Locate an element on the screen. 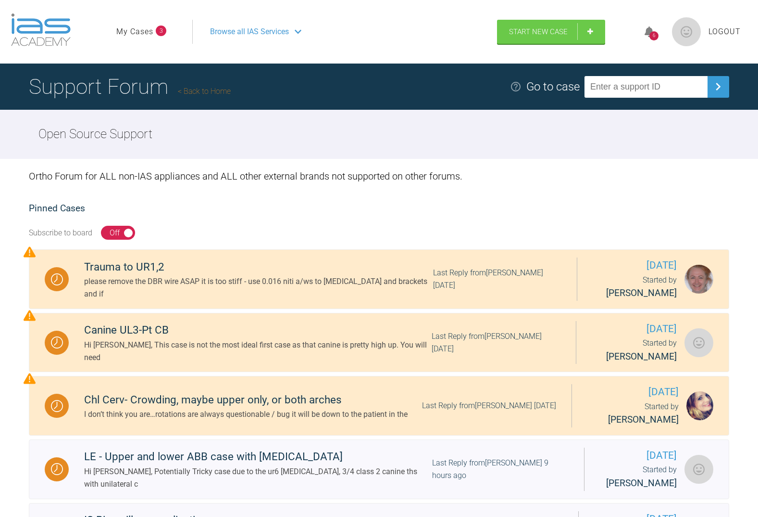 The width and height of the screenshot is (758, 517). span: 3 is located at coordinates (161, 31).